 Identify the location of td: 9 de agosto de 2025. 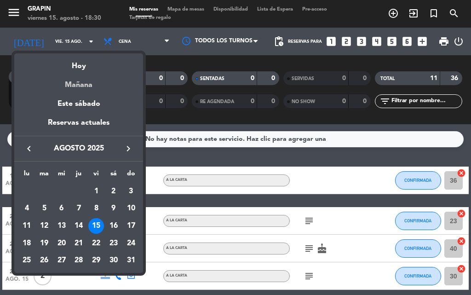
(114, 209).